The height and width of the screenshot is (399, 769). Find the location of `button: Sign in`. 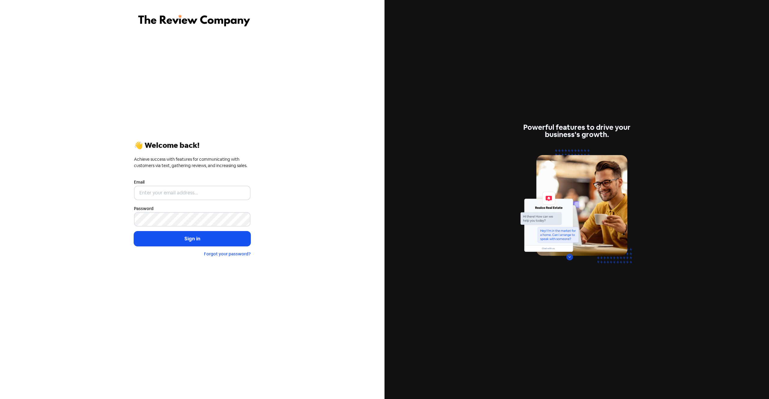

button: Sign in is located at coordinates (192, 239).